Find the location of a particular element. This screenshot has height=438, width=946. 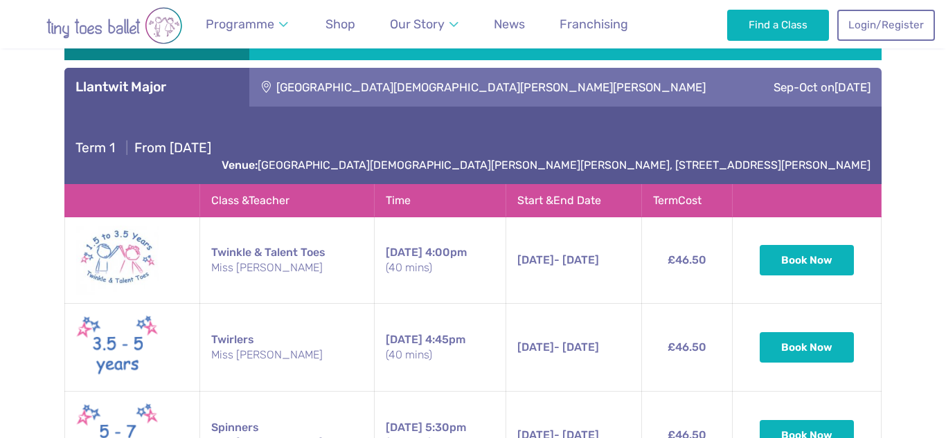

a: Login/Register is located at coordinates (886, 25).